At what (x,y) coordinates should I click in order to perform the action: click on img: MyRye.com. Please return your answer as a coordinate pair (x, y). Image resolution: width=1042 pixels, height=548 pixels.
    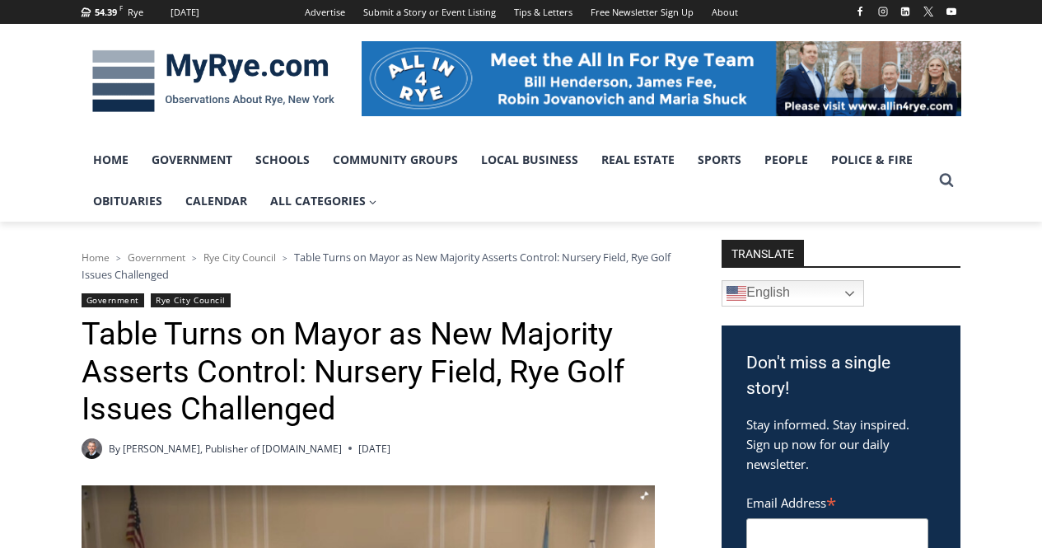
    Looking at the image, I should click on (213, 82).